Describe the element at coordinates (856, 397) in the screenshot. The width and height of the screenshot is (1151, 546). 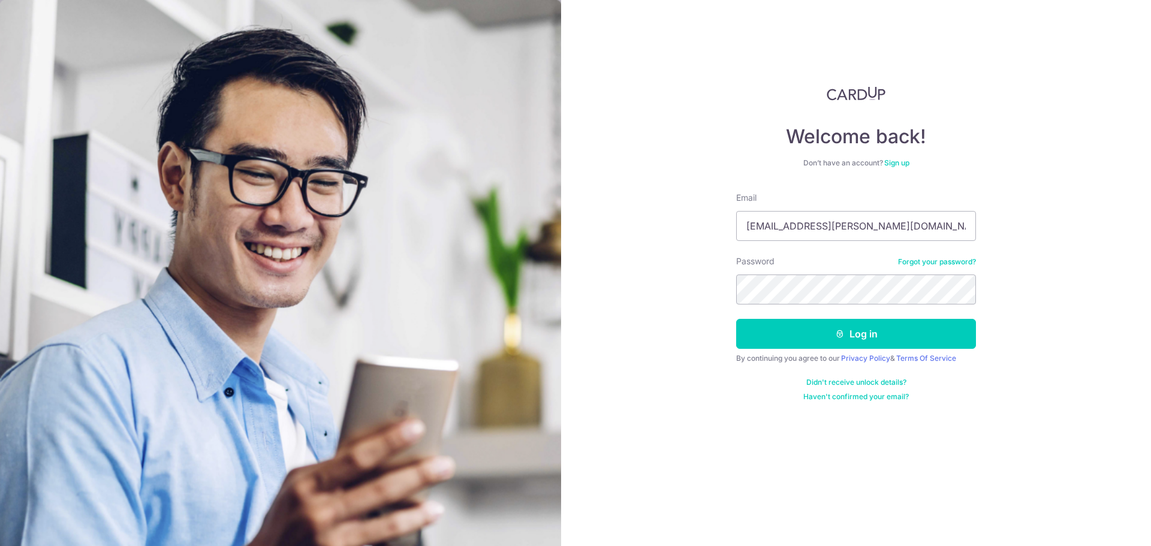
I see `a: Haven't confirmed your email?` at that location.